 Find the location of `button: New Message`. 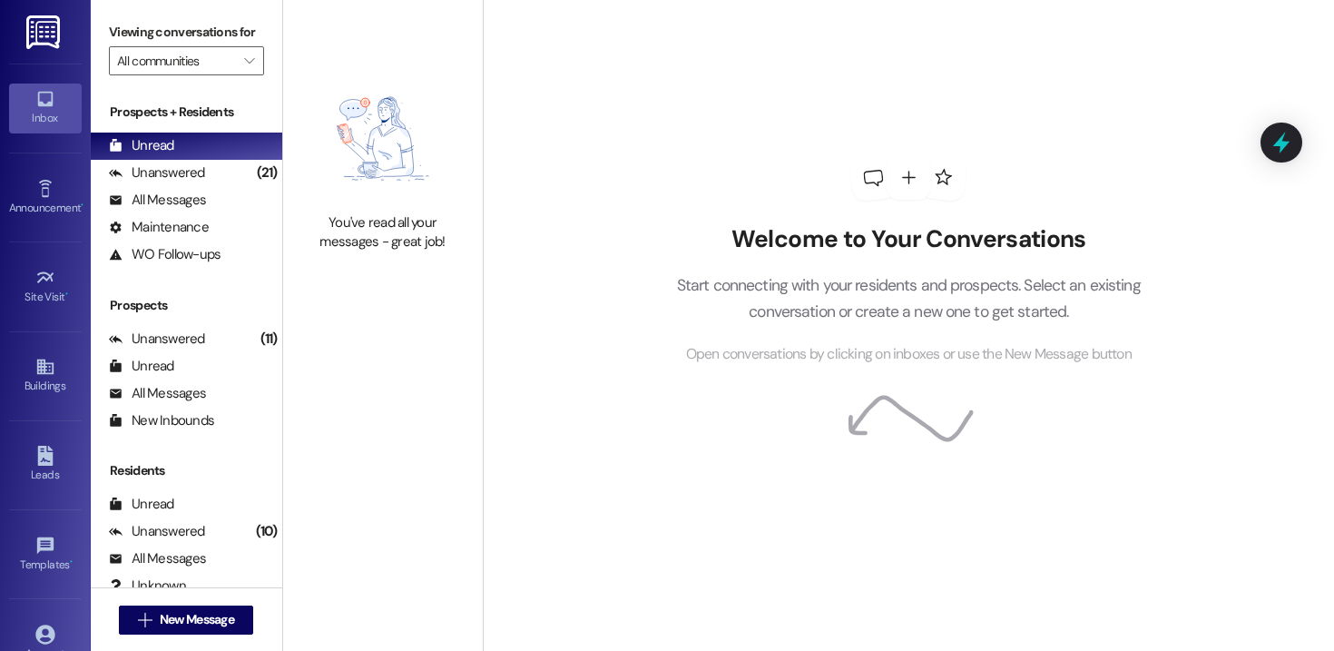

button: New Message is located at coordinates (186, 620).